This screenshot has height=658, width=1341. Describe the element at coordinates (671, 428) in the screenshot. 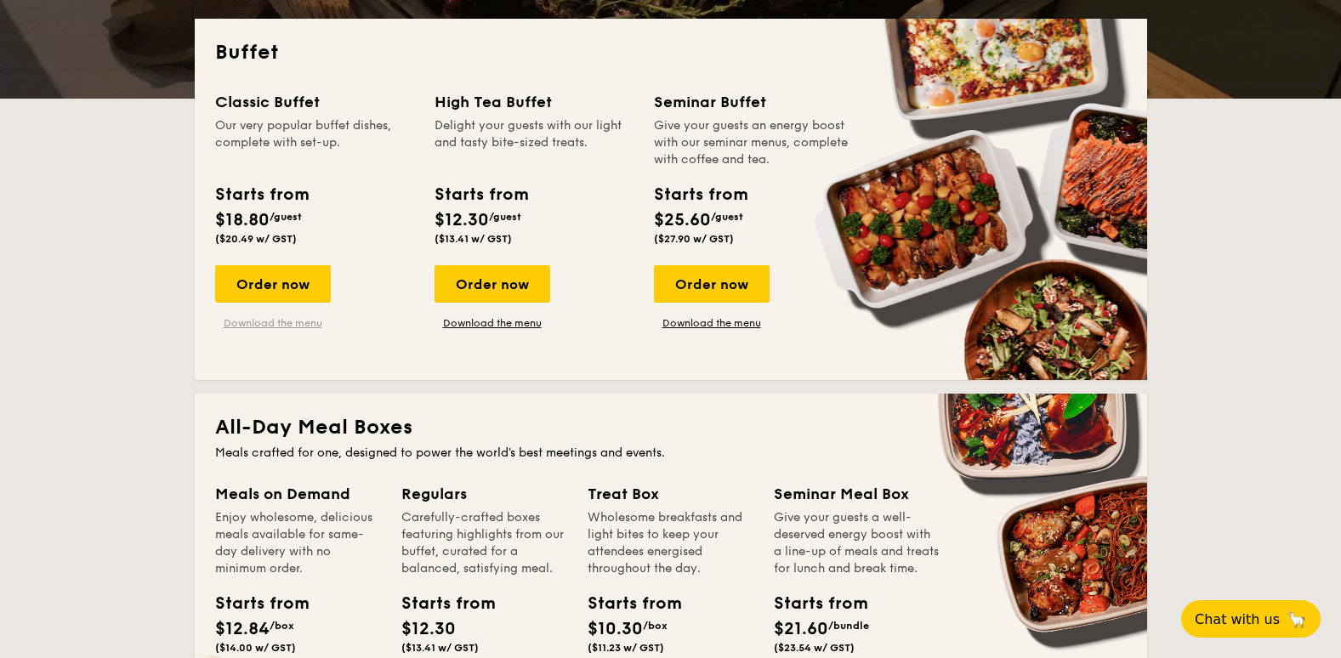

I see `h2: All-Day Meal Boxes` at that location.